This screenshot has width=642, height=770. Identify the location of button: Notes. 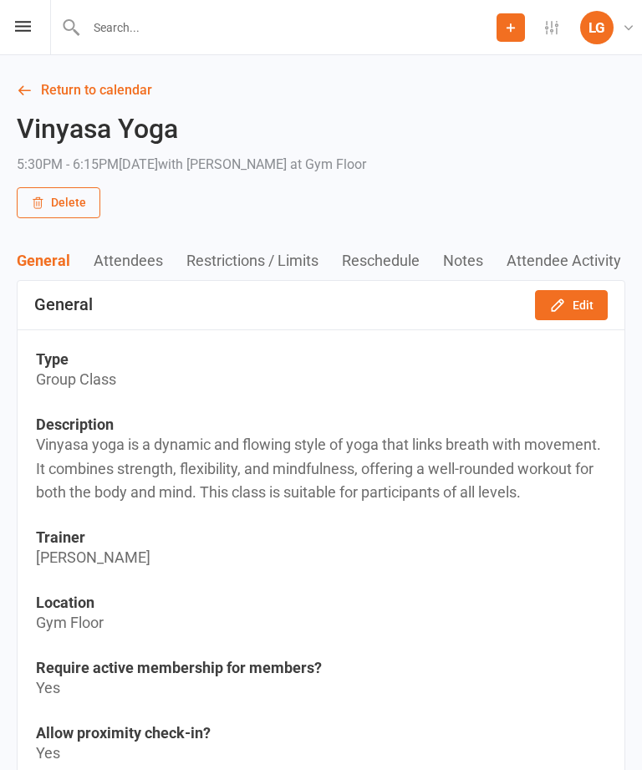
(475, 260).